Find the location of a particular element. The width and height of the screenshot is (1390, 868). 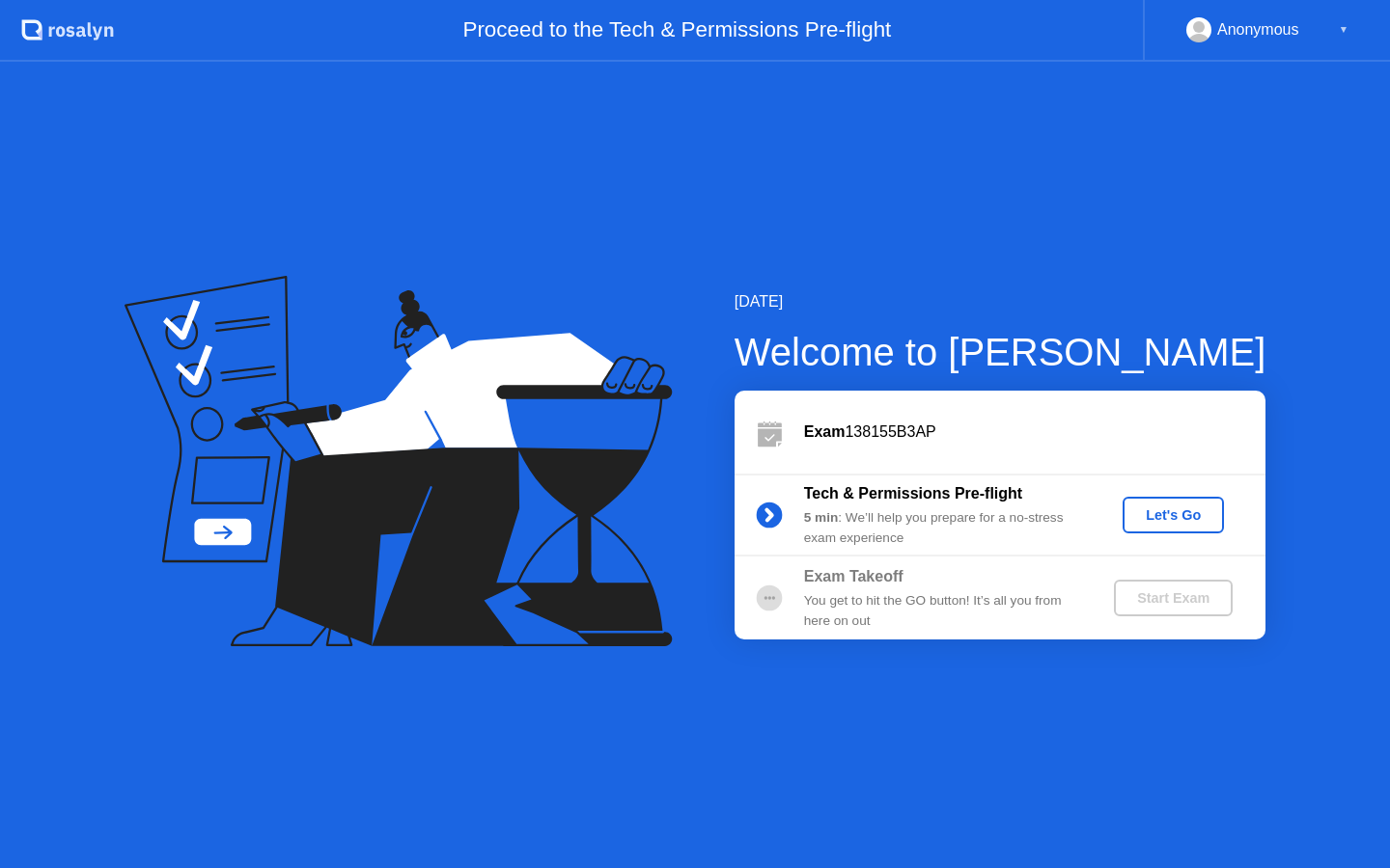

button: Let's Go is located at coordinates (1172, 515).